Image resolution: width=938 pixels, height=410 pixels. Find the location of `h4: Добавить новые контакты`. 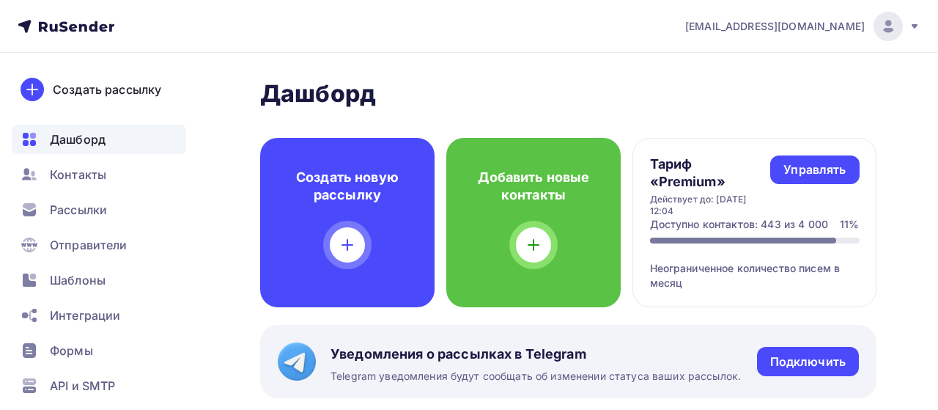

h4: Добавить новые контакты is located at coordinates (533, 186).